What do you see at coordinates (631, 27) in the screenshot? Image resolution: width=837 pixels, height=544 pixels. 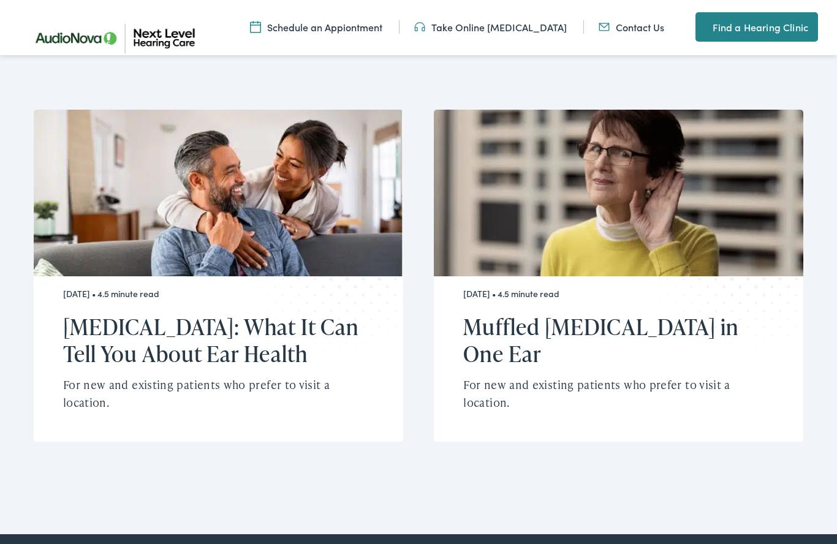 I see `a: Contact Us` at bounding box center [631, 27].